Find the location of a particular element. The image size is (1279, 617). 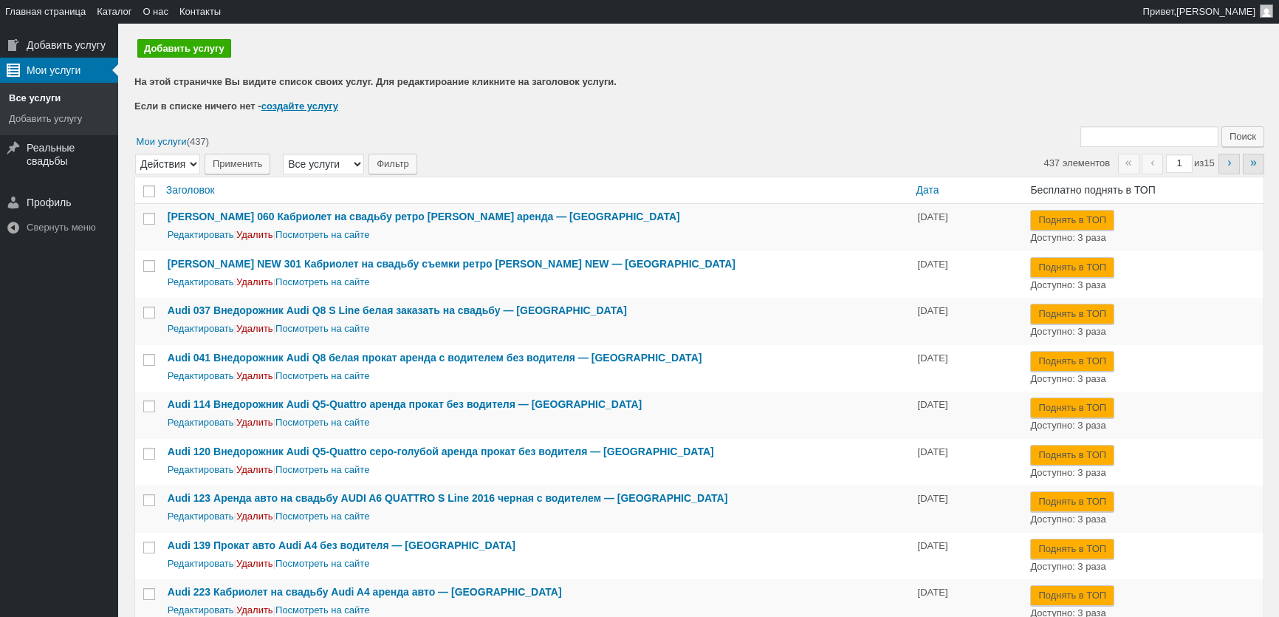

input: Поиск is located at coordinates (1243, 137).